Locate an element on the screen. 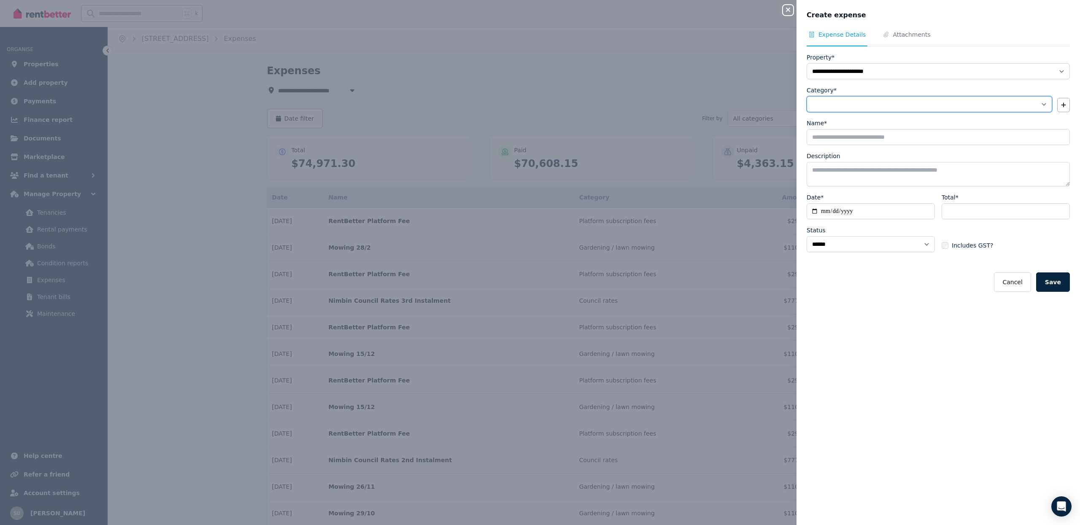  label: Name* is located at coordinates (816, 123).